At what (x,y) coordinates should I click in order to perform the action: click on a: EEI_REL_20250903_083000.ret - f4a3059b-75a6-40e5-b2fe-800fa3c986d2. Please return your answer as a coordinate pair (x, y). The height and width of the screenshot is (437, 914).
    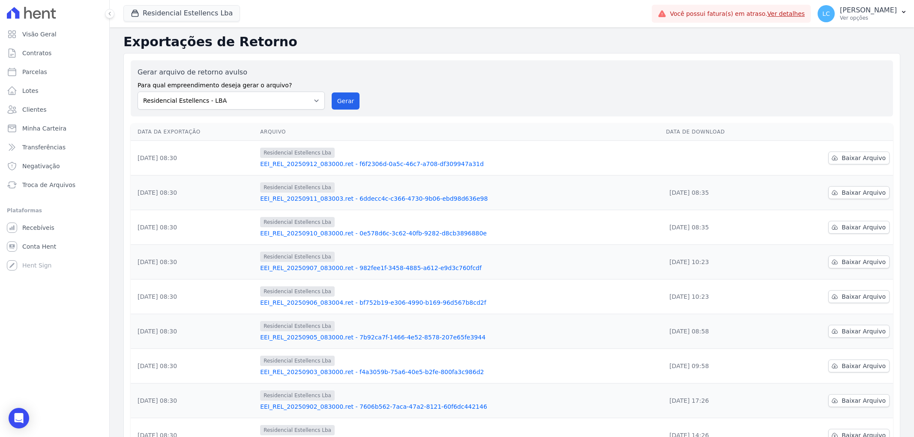
    Looking at the image, I should click on (459, 372).